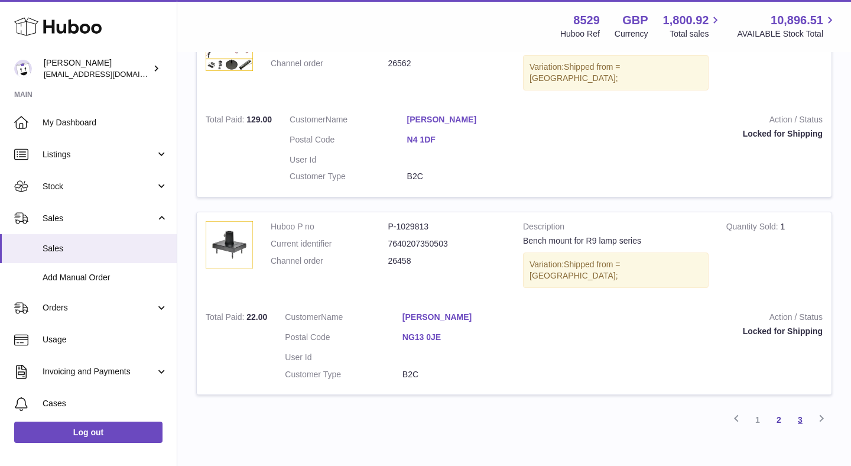 Image resolution: width=851 pixels, height=466 pixels. I want to click on span: 22.00, so click(257, 317).